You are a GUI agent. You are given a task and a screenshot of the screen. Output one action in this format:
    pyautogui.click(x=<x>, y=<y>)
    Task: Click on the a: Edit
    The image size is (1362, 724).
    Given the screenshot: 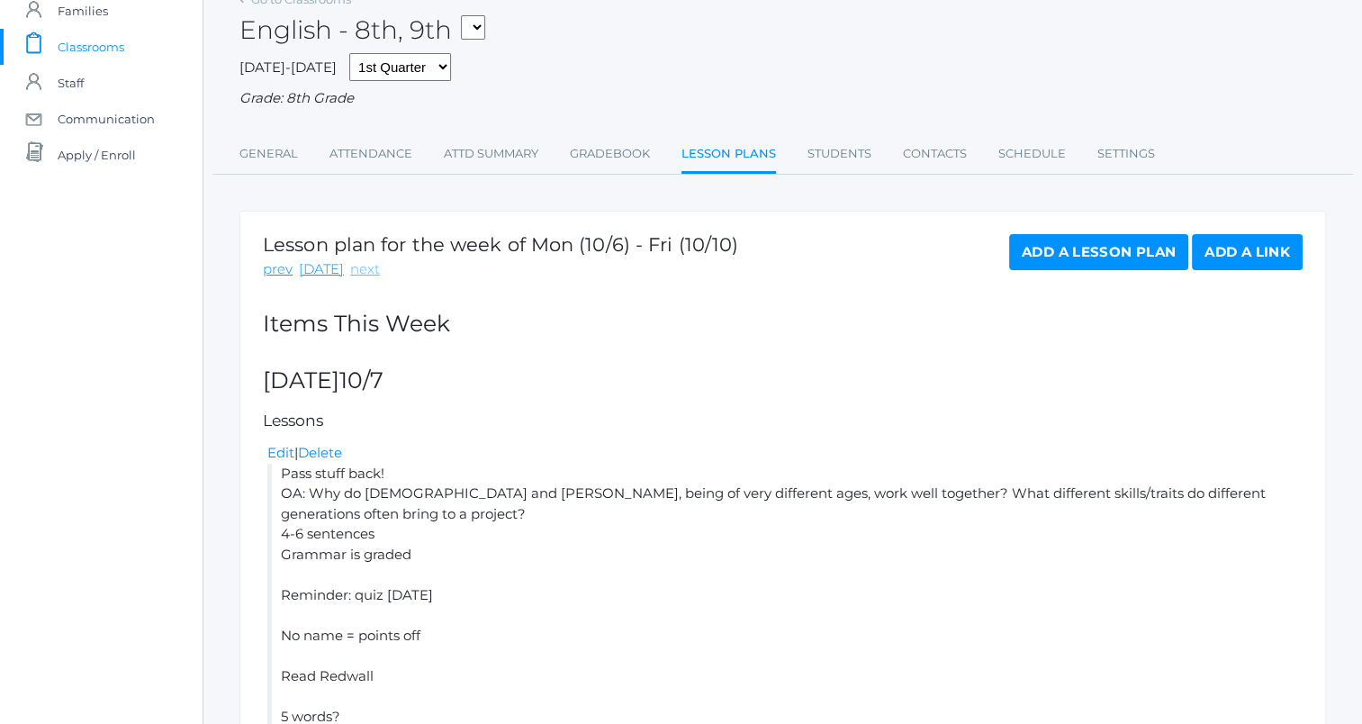 What is the action you would take?
    pyautogui.click(x=281, y=452)
    